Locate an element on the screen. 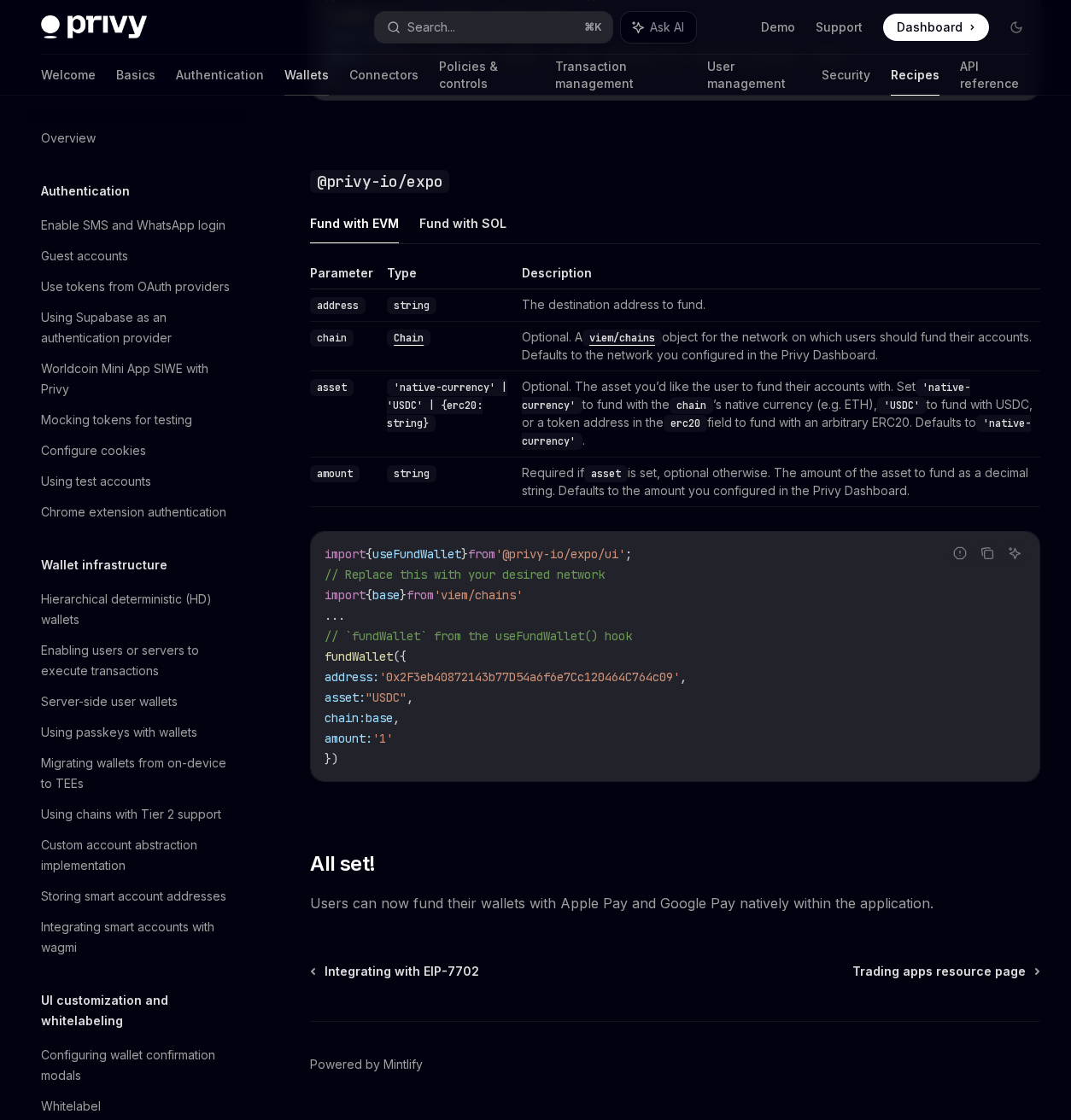 The height and width of the screenshot is (1120, 1071). span: '0x2F3eb40872143b77D54a6f6e7Cc120464C764c09' is located at coordinates (530, 677).